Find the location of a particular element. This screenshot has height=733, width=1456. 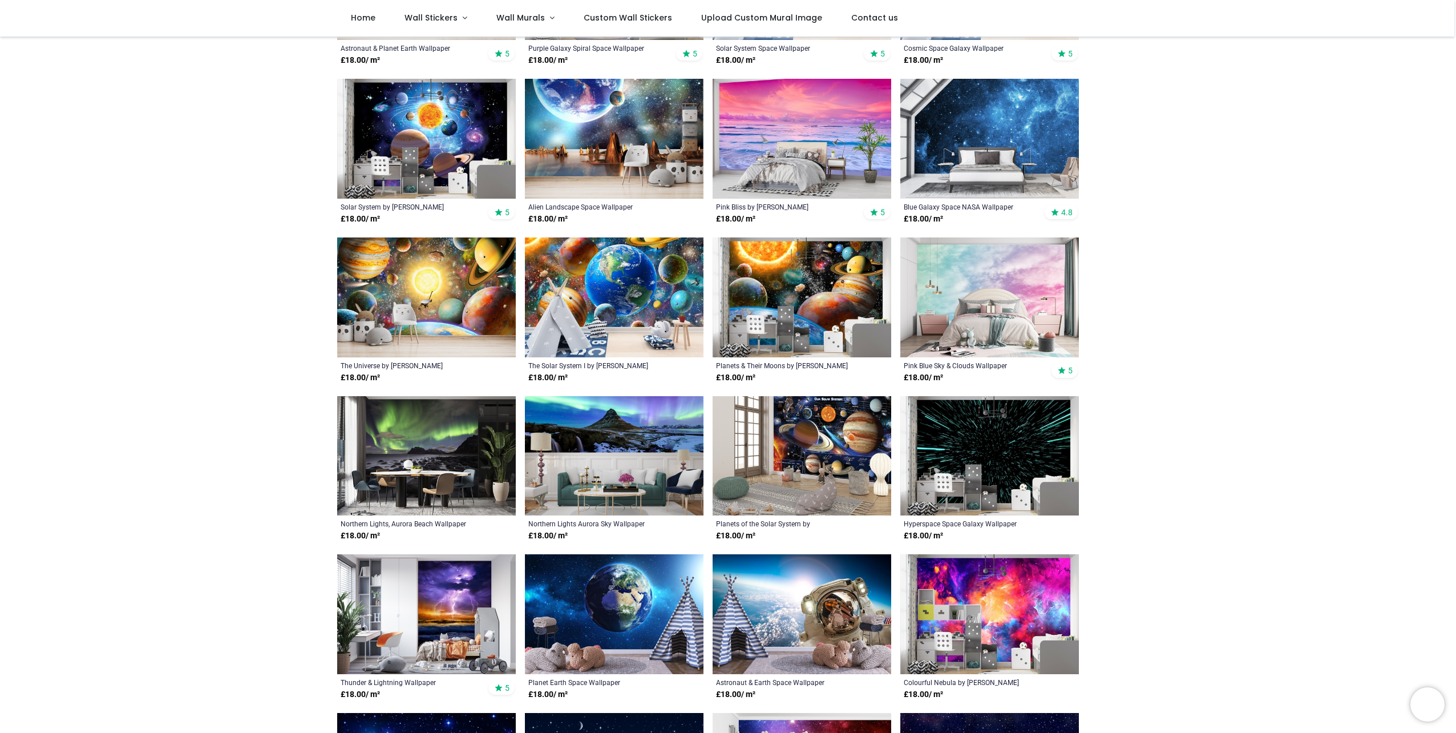

a: Northern Lights Aurora Sky Wallpaper is located at coordinates (597, 523).